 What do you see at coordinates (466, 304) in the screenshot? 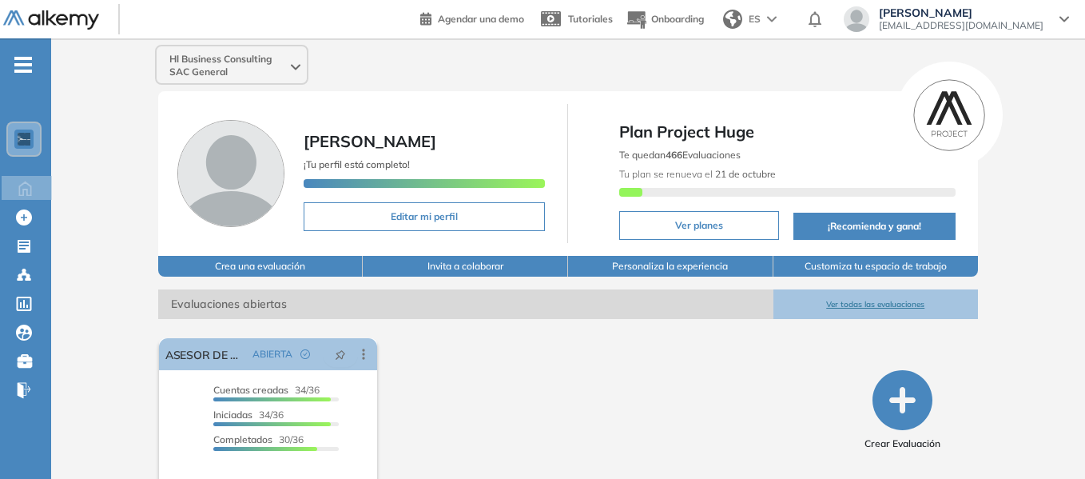
I see `span: Evaluaciones abiertas` at bounding box center [466, 304].